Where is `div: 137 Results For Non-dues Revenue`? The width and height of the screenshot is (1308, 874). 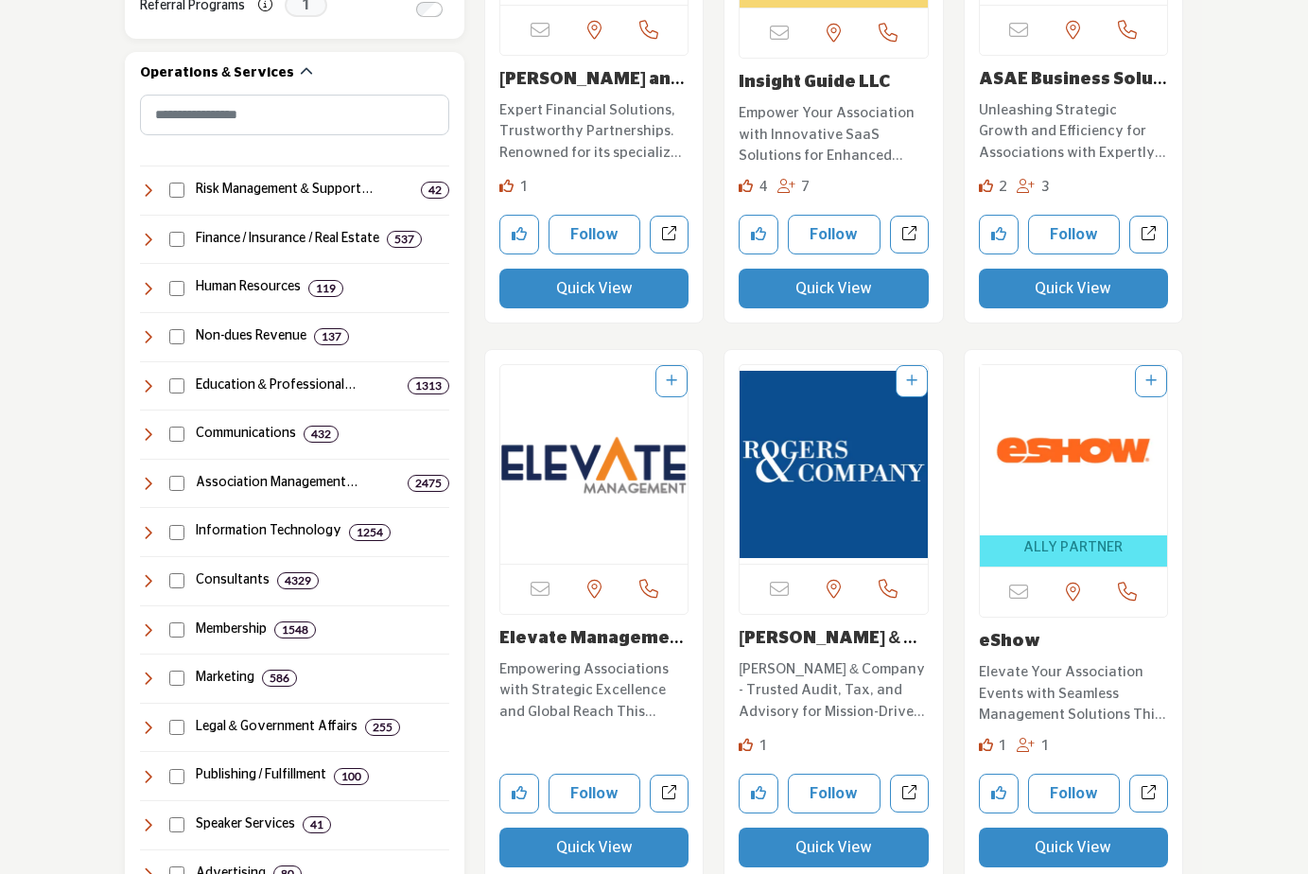 div: 137 Results For Non-dues Revenue is located at coordinates (331, 337).